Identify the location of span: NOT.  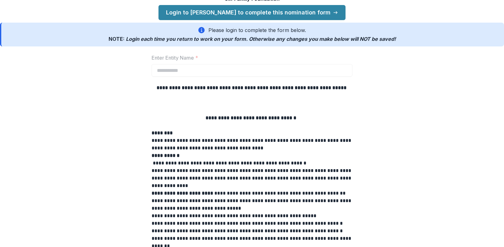
(365, 39).